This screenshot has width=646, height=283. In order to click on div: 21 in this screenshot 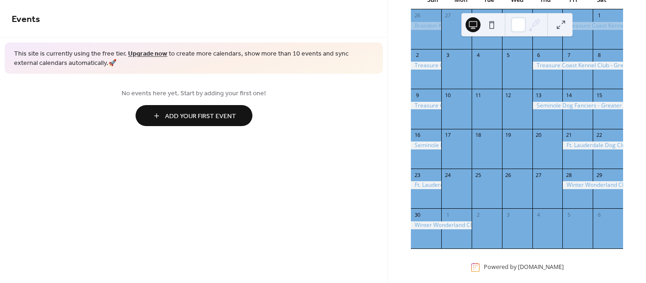, I will do `click(569, 135)`.